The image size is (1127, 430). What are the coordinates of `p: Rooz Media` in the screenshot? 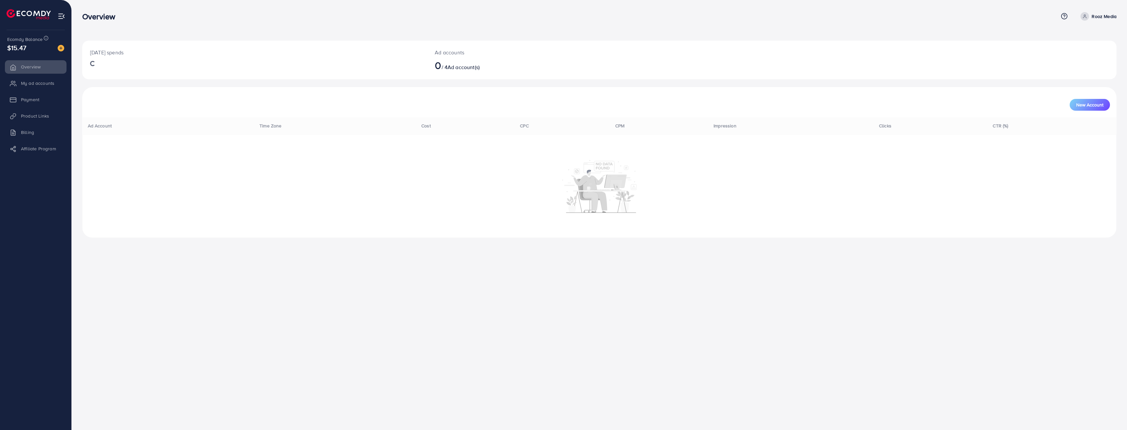 It's located at (1104, 16).